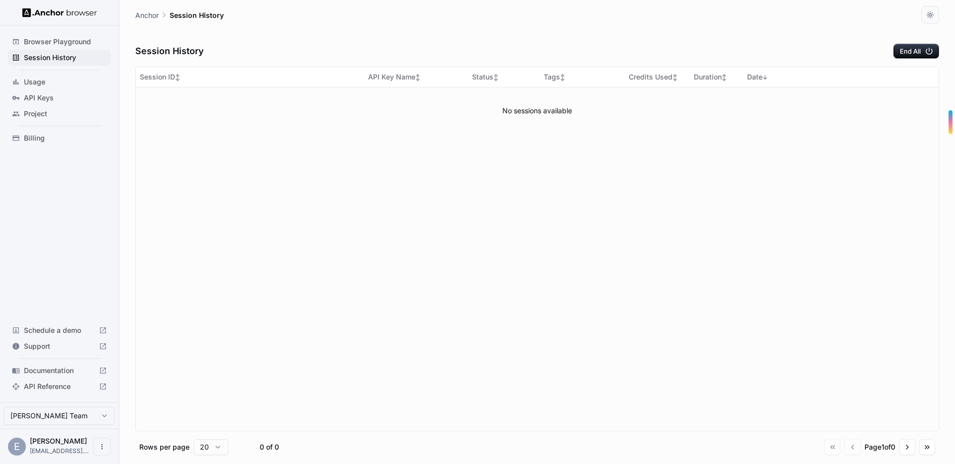  Describe the element at coordinates (269, 448) in the screenshot. I see `div: 0 of 0` at that location.